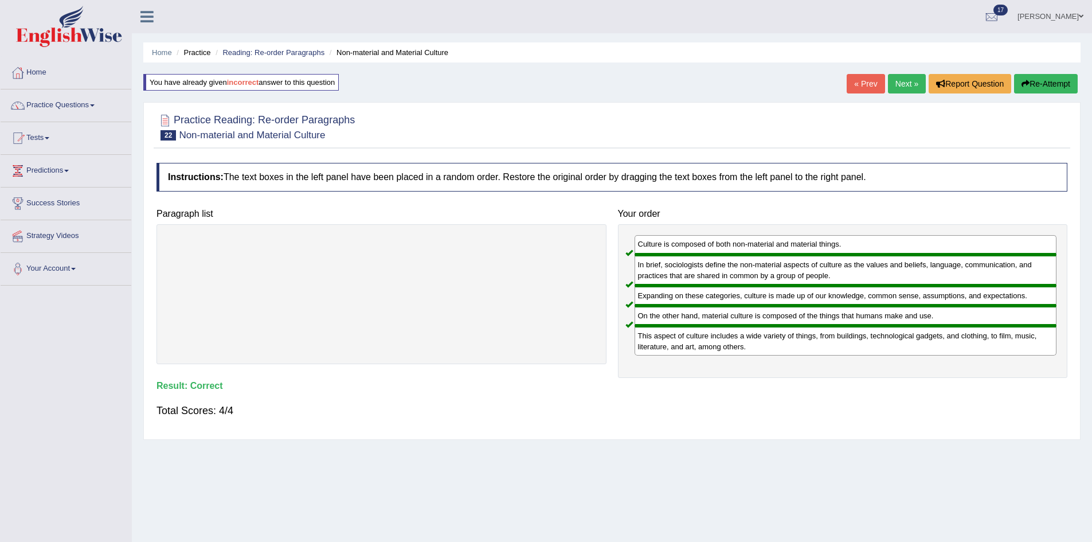 The width and height of the screenshot is (1092, 542). I want to click on li: Practice, so click(192, 52).